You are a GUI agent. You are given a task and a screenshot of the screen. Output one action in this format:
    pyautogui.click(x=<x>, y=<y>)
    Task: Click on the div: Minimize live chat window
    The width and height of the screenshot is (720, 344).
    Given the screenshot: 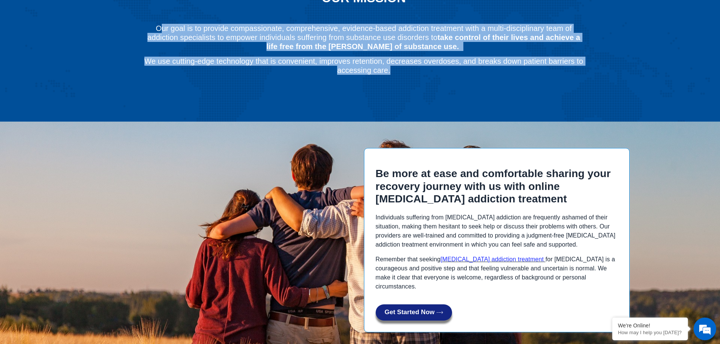 What is the action you would take?
    pyautogui.click(x=133, y=13)
    